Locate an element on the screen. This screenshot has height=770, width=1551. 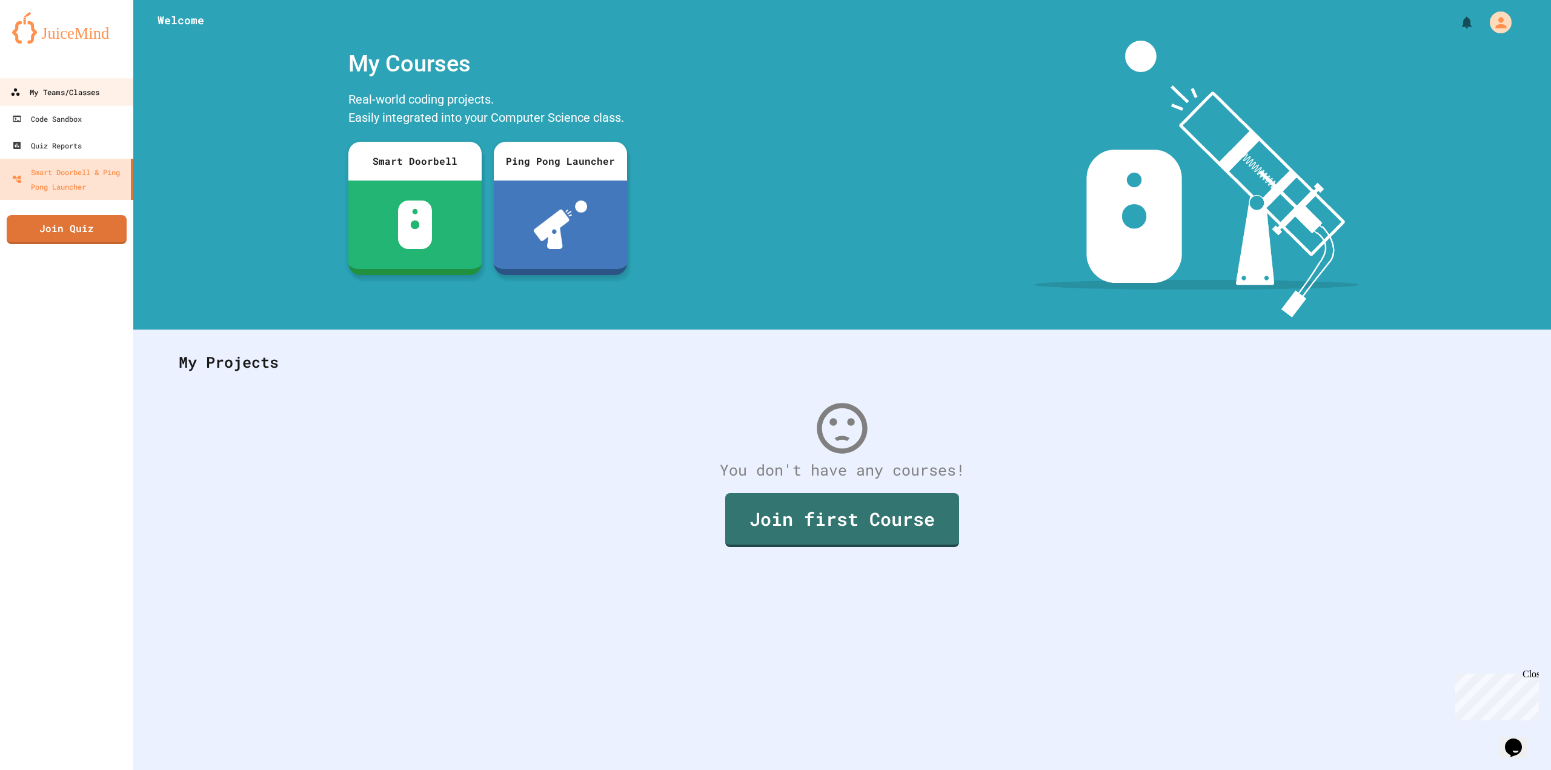
div: My Projects is located at coordinates (842, 362).